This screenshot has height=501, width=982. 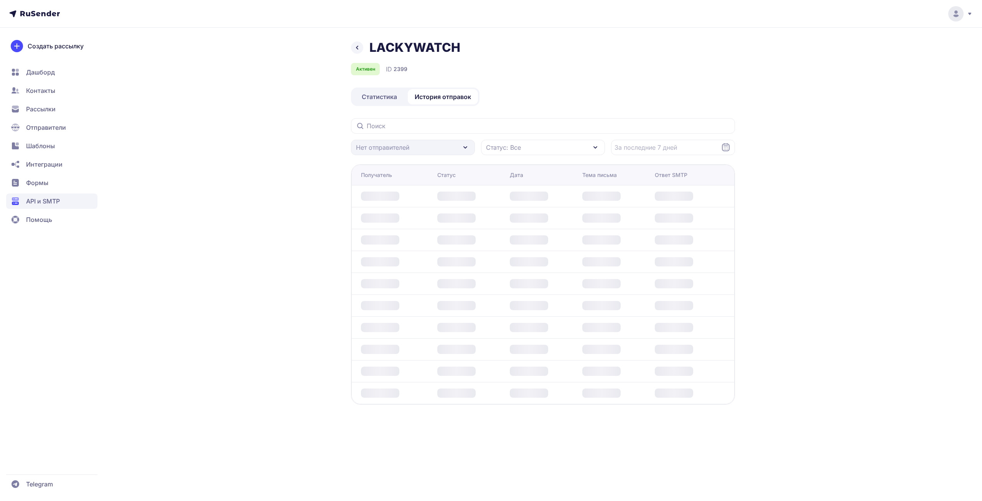 I want to click on span: Интеграции, so click(x=44, y=164).